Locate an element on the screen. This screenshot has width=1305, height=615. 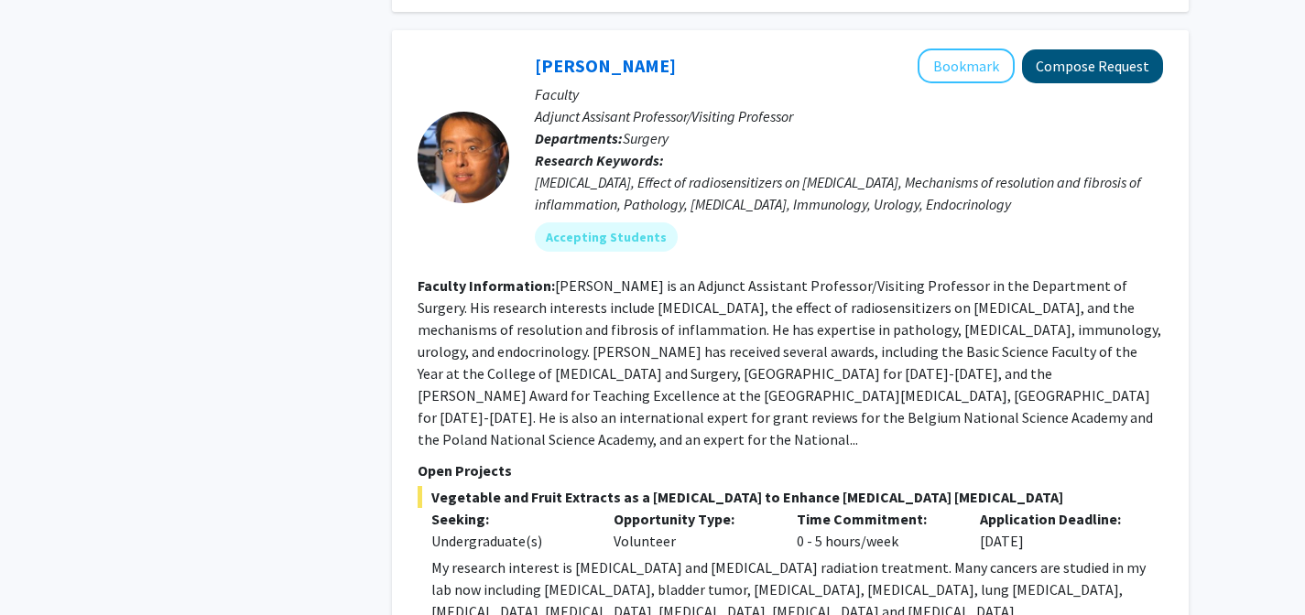
p: Seeking: is located at coordinates (509, 519).